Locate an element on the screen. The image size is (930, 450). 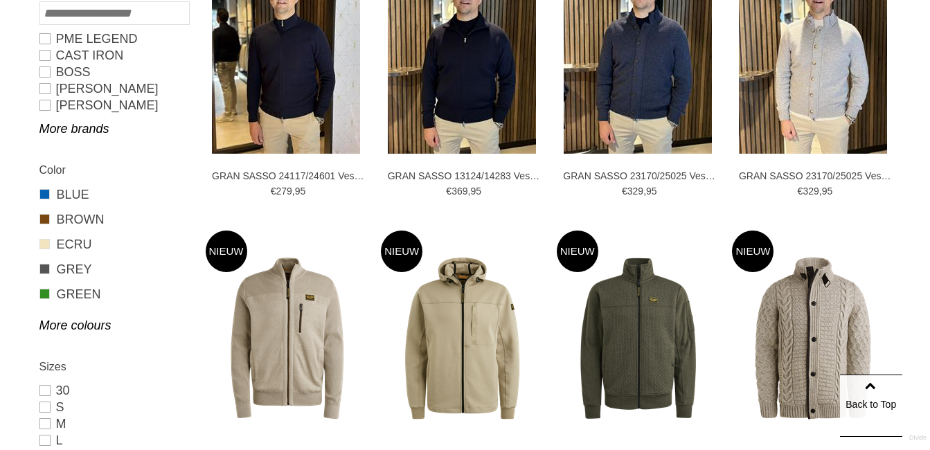
a: GREY is located at coordinates (114, 269).